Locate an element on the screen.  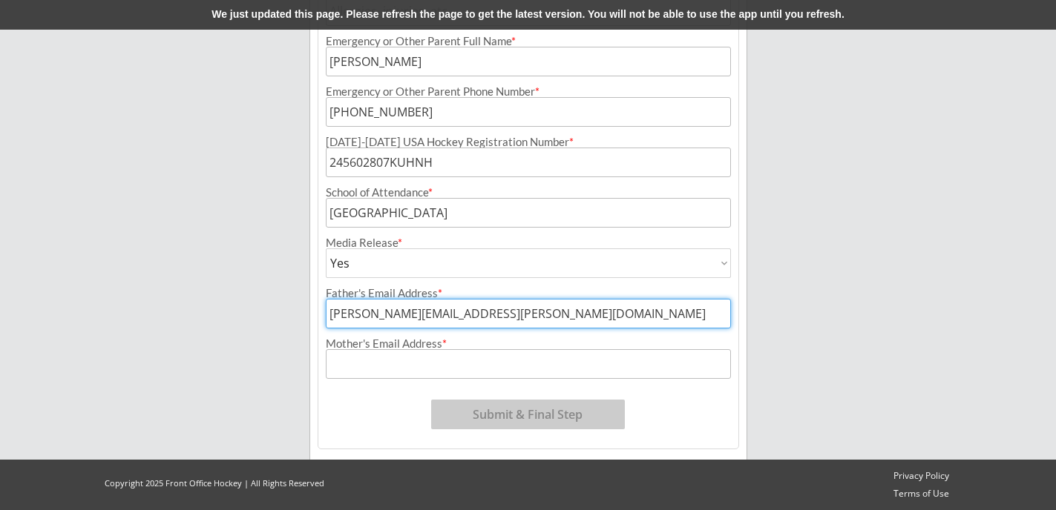
div: Mother's Email Address is located at coordinates (528, 343).